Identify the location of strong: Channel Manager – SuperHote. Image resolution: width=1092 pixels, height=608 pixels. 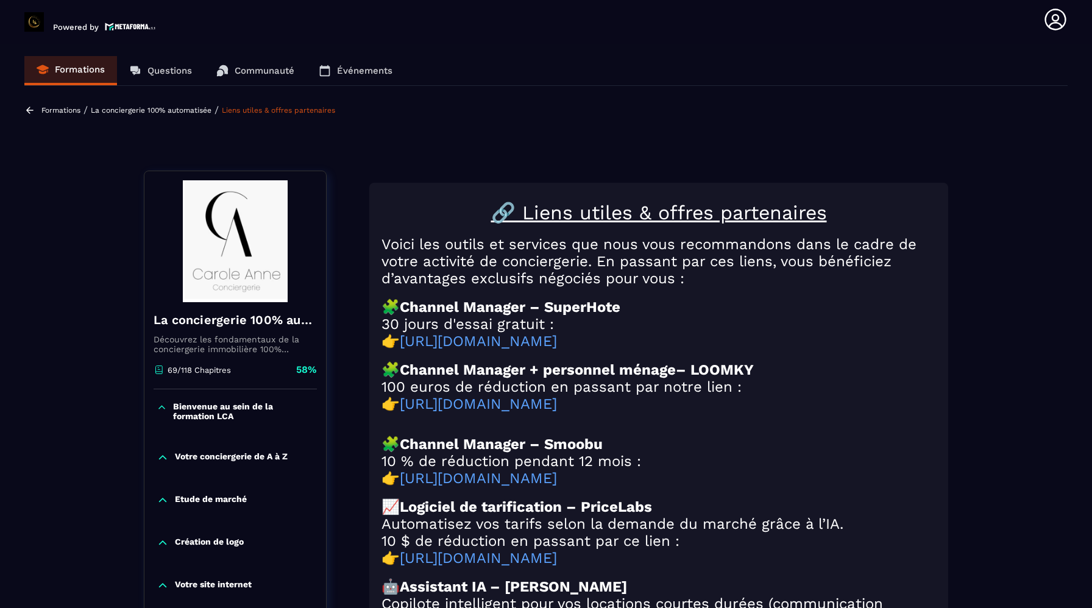
(510, 307).